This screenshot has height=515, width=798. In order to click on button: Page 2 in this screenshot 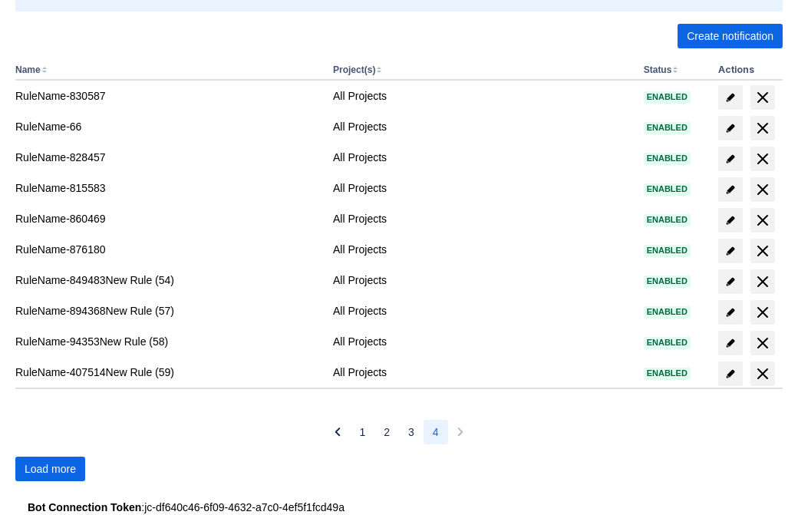, I will do `click(387, 432)`.